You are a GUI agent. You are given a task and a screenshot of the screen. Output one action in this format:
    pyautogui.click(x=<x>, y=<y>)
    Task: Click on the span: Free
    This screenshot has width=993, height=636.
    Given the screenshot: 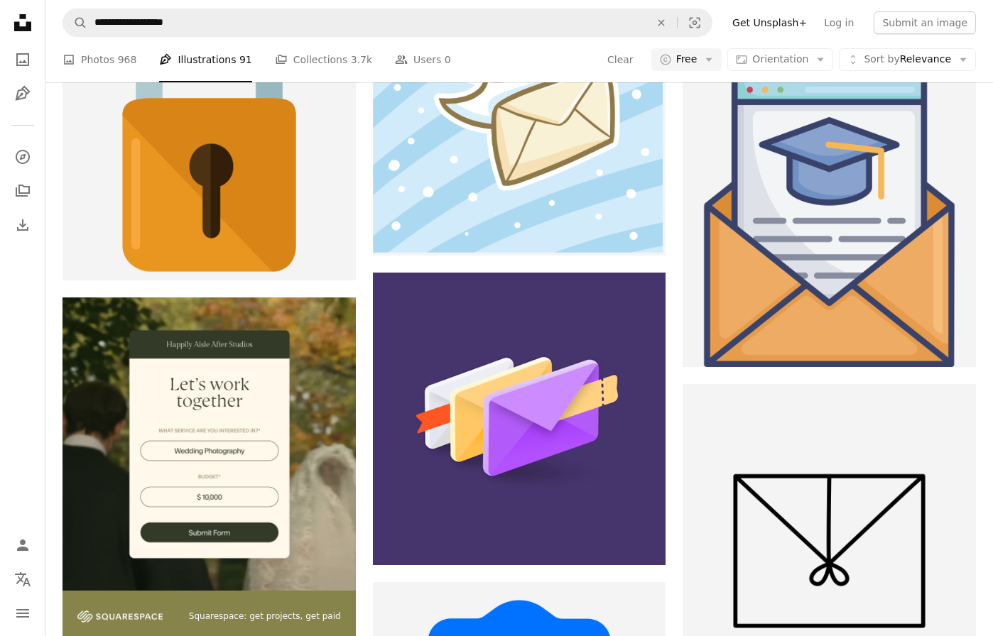 What is the action you would take?
    pyautogui.click(x=687, y=60)
    